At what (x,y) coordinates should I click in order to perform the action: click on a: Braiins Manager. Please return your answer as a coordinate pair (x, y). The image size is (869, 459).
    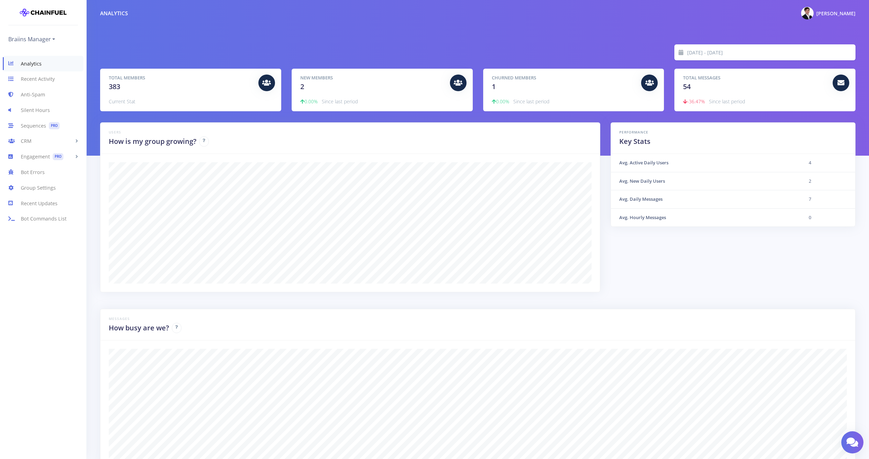
    Looking at the image, I should click on (32, 39).